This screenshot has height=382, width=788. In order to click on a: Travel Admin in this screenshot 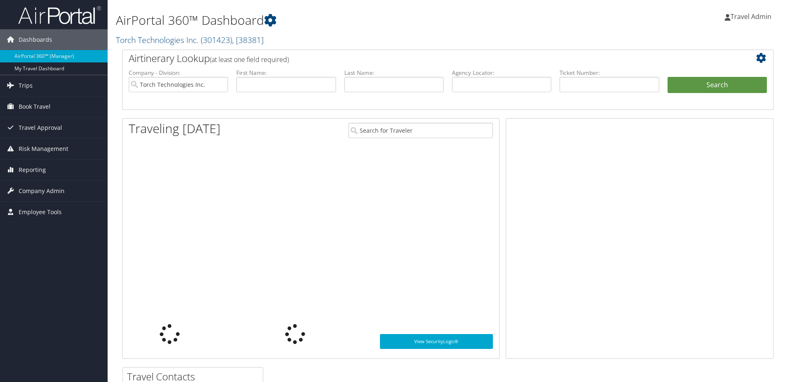, I will do `click(752, 17)`.